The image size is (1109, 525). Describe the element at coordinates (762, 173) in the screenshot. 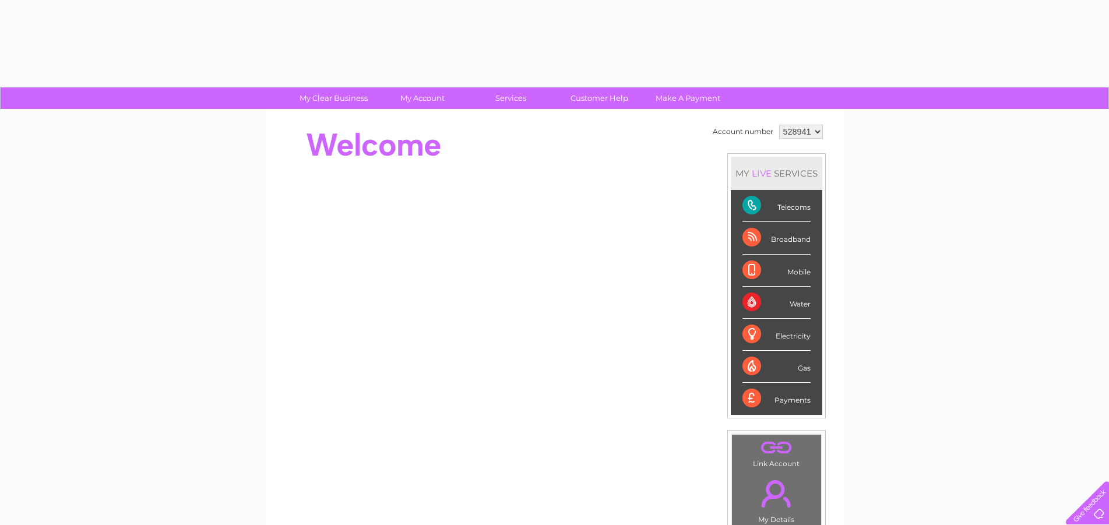

I see `div: LIVE` at that location.